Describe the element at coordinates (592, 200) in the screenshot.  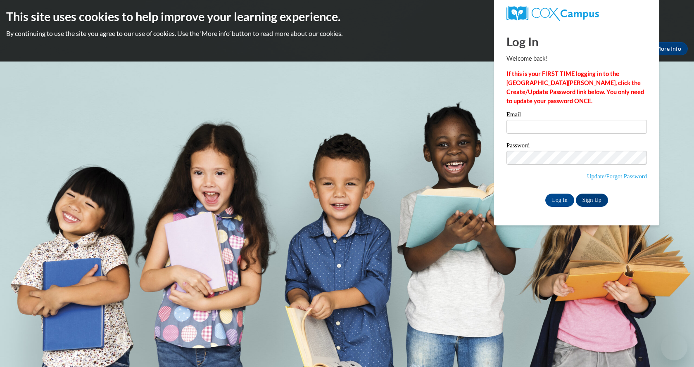
I see `a: Sign Up` at that location.